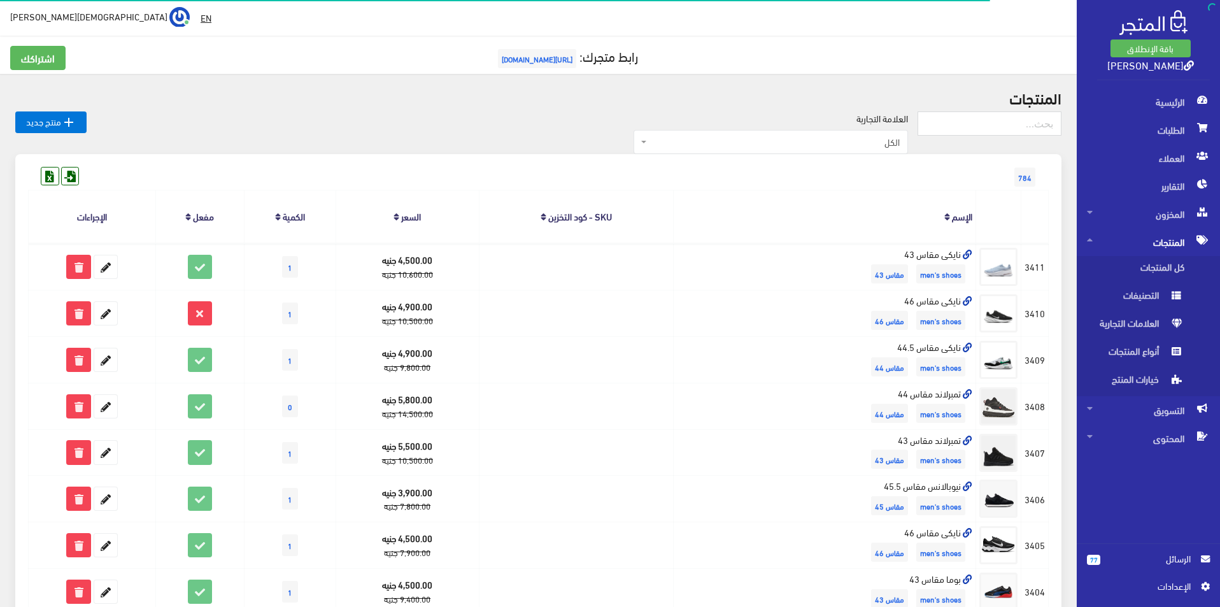 This screenshot has height=607, width=1220. What do you see at coordinates (1148, 242) in the screenshot?
I see `span: المنتجات` at bounding box center [1148, 242].